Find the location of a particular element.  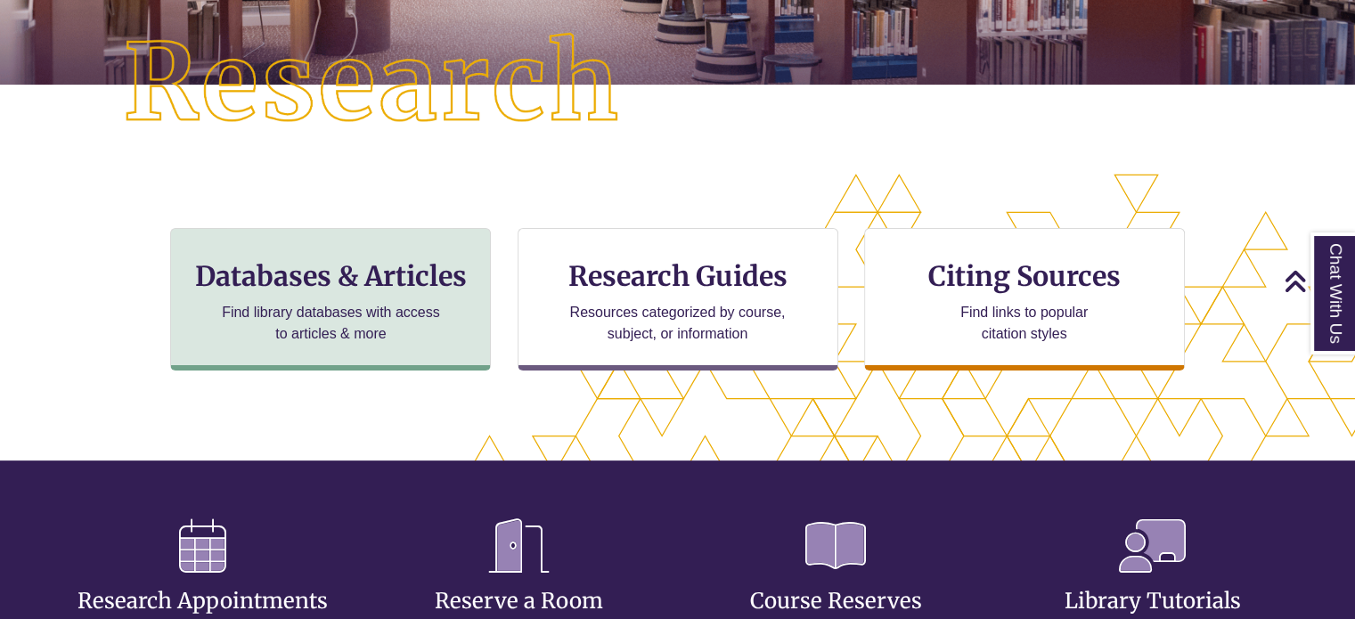

a: Research Appointments is located at coordinates (202, 579).